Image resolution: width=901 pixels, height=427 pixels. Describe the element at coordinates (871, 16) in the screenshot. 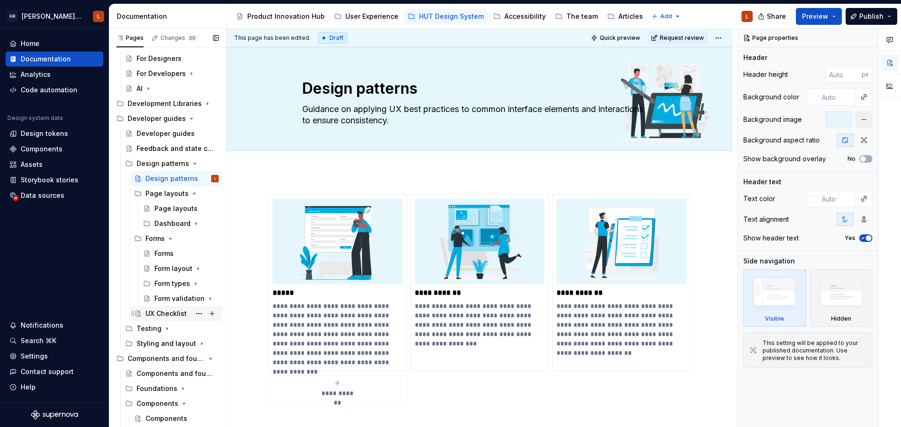

I see `button: Publish` at that location.